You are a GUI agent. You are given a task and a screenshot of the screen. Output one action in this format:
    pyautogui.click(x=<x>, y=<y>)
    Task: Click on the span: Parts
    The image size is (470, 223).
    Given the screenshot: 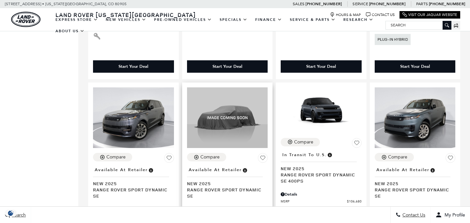 What is the action you would take?
    pyautogui.click(x=422, y=4)
    